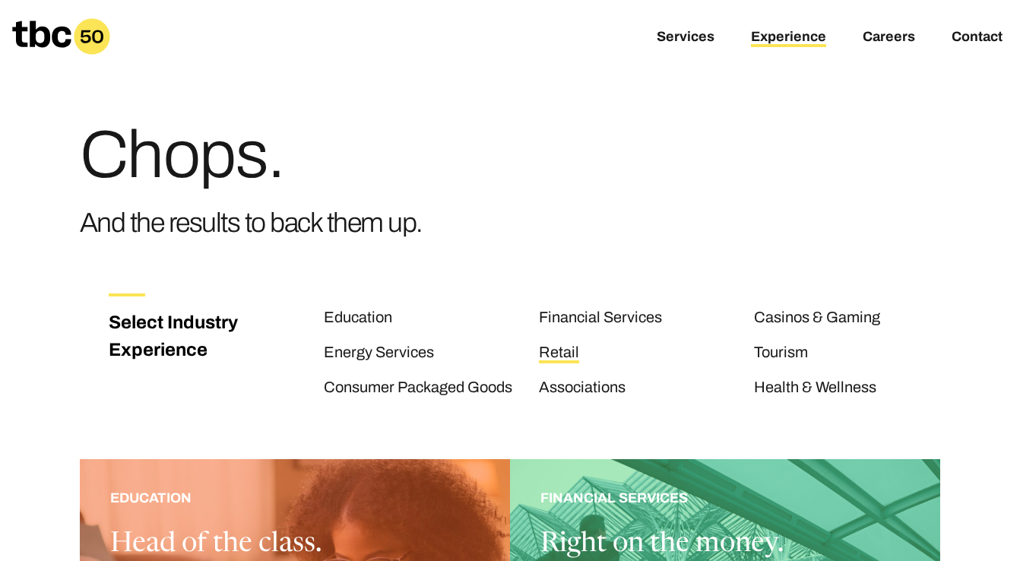 This screenshot has height=561, width=1020. I want to click on a: Tourism, so click(780, 353).